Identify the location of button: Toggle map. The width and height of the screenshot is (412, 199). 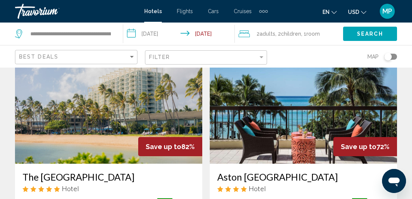
(388, 57).